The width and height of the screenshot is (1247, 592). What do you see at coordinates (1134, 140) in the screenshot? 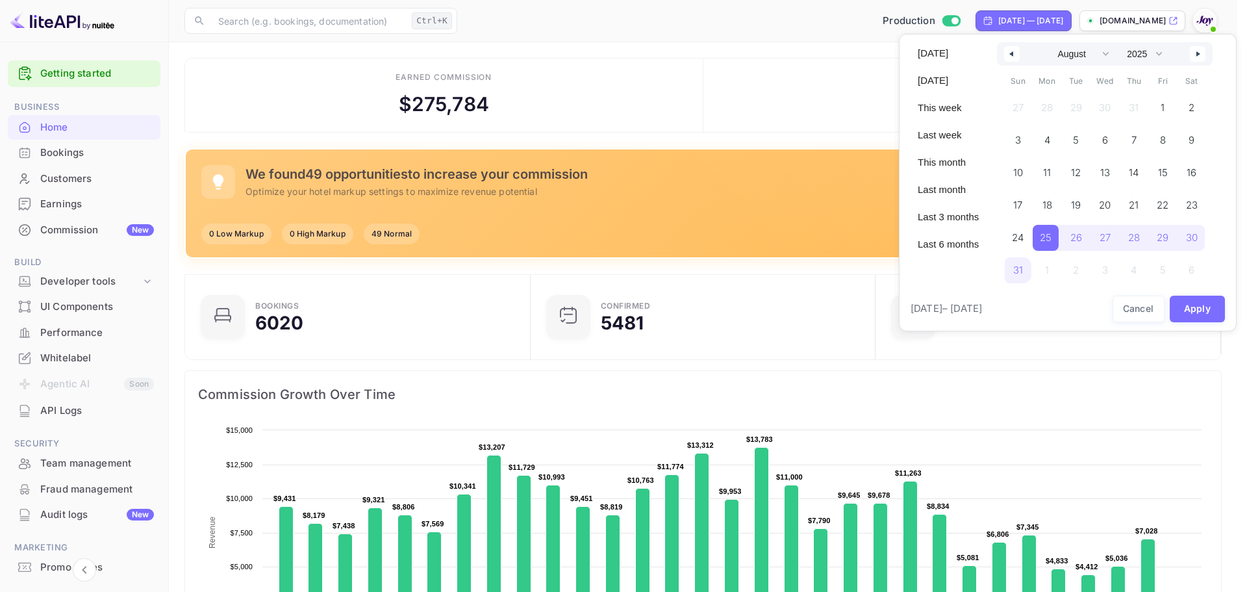
I see `span: 7` at bounding box center [1134, 140].